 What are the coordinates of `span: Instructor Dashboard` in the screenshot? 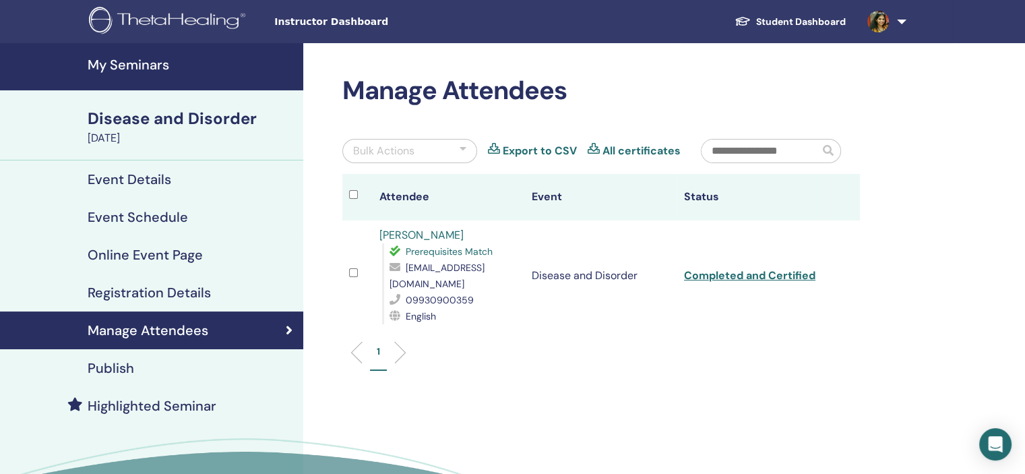 It's located at (375, 22).